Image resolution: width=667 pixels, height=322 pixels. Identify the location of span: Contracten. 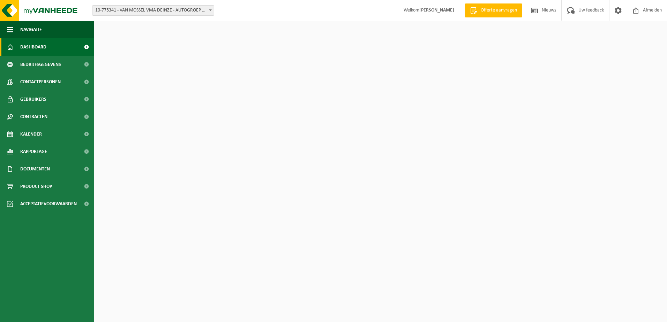
(34, 117).